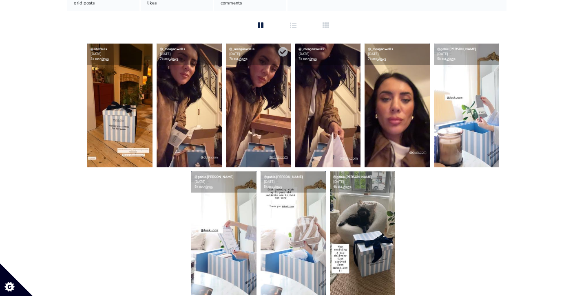 The image size is (586, 296). What do you see at coordinates (99, 49) in the screenshot?
I see `a: @libsfaulk` at bounding box center [99, 49].